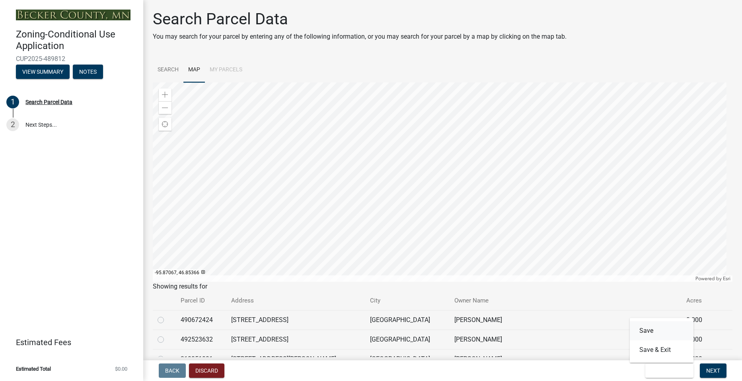 The width and height of the screenshot is (742, 381). I want to click on img: Becker County, Minnesota, so click(73, 15).